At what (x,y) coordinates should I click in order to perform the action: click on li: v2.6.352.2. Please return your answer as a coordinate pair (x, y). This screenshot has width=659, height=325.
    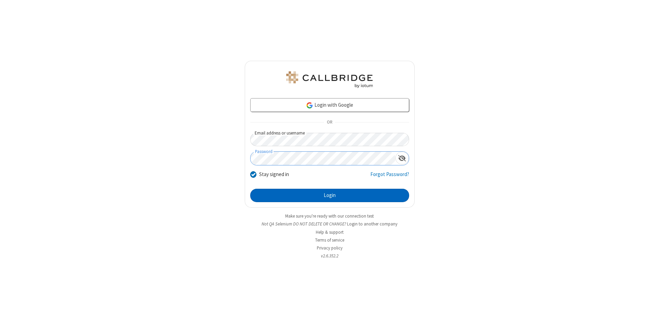
    Looking at the image, I should click on (329, 256).